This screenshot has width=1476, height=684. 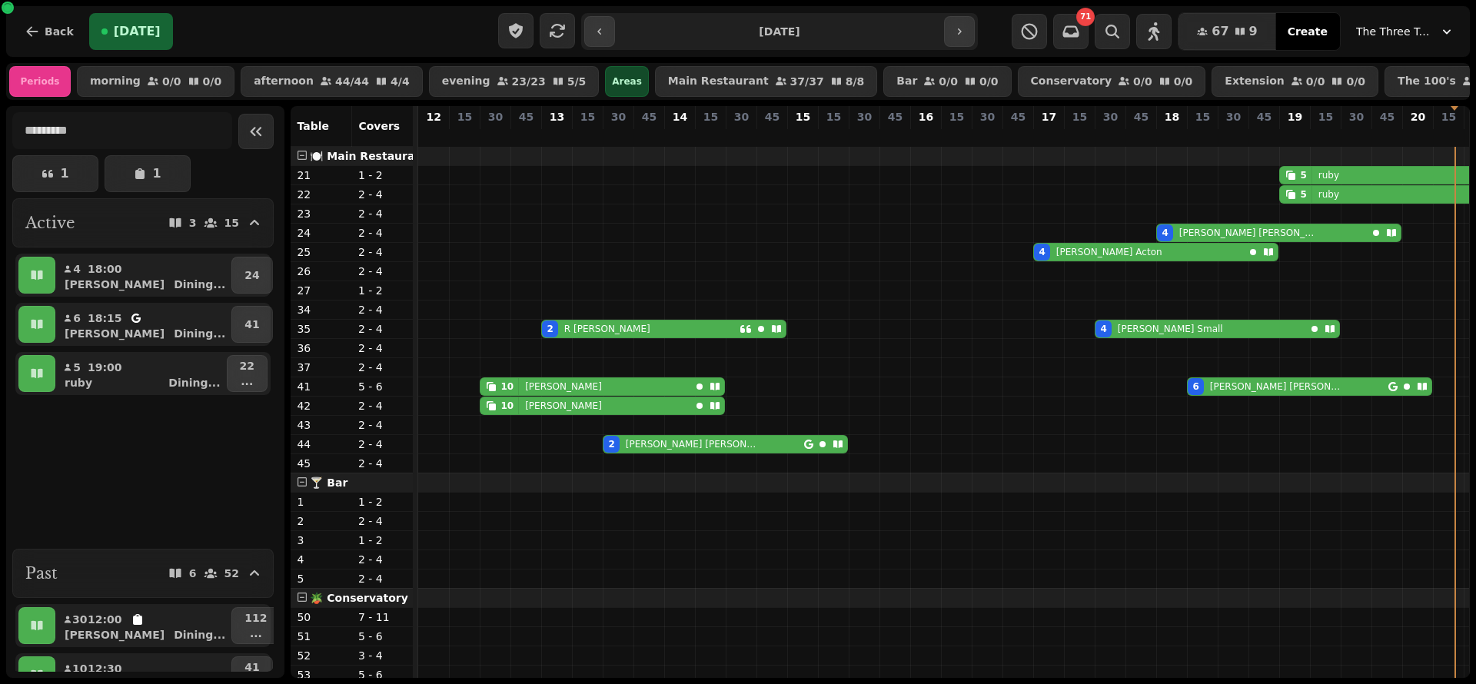 What do you see at coordinates (105, 669) in the screenshot?
I see `p: 12:30` at bounding box center [105, 669].